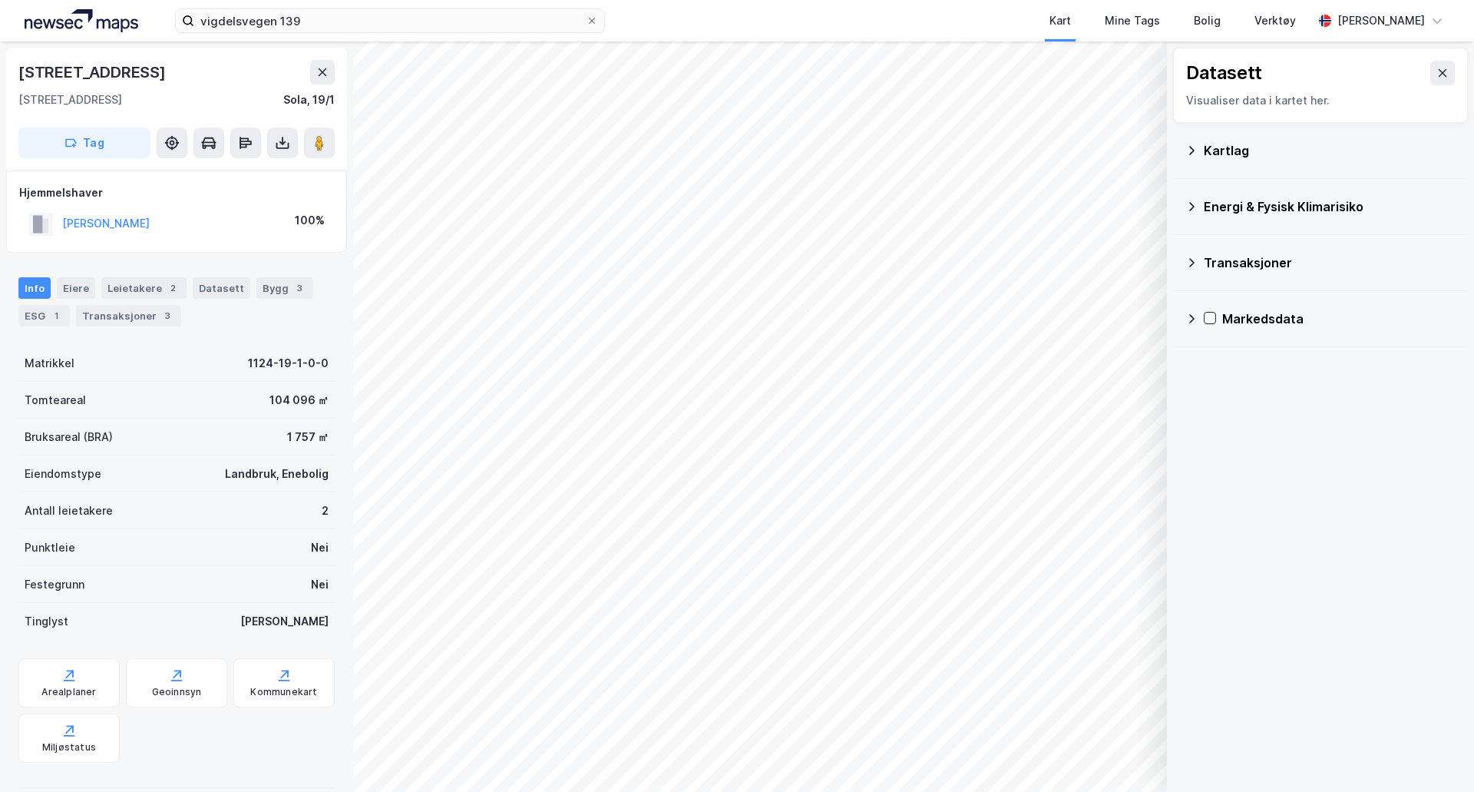 The height and width of the screenshot is (792, 1474). What do you see at coordinates (309, 220) in the screenshot?
I see `div: 100%` at bounding box center [309, 220].